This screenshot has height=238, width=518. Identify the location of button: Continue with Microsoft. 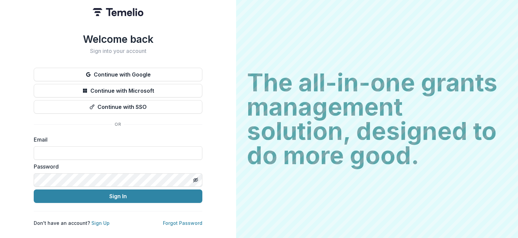
(118, 91).